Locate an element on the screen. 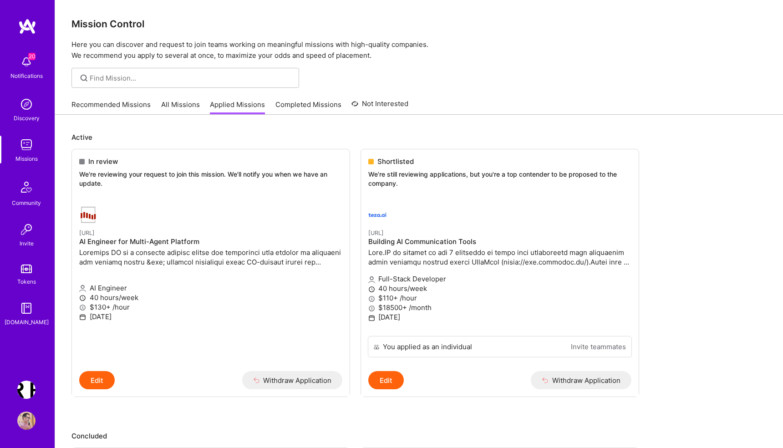 The height and width of the screenshot is (448, 783). img: guide book is located at coordinates (26, 308).